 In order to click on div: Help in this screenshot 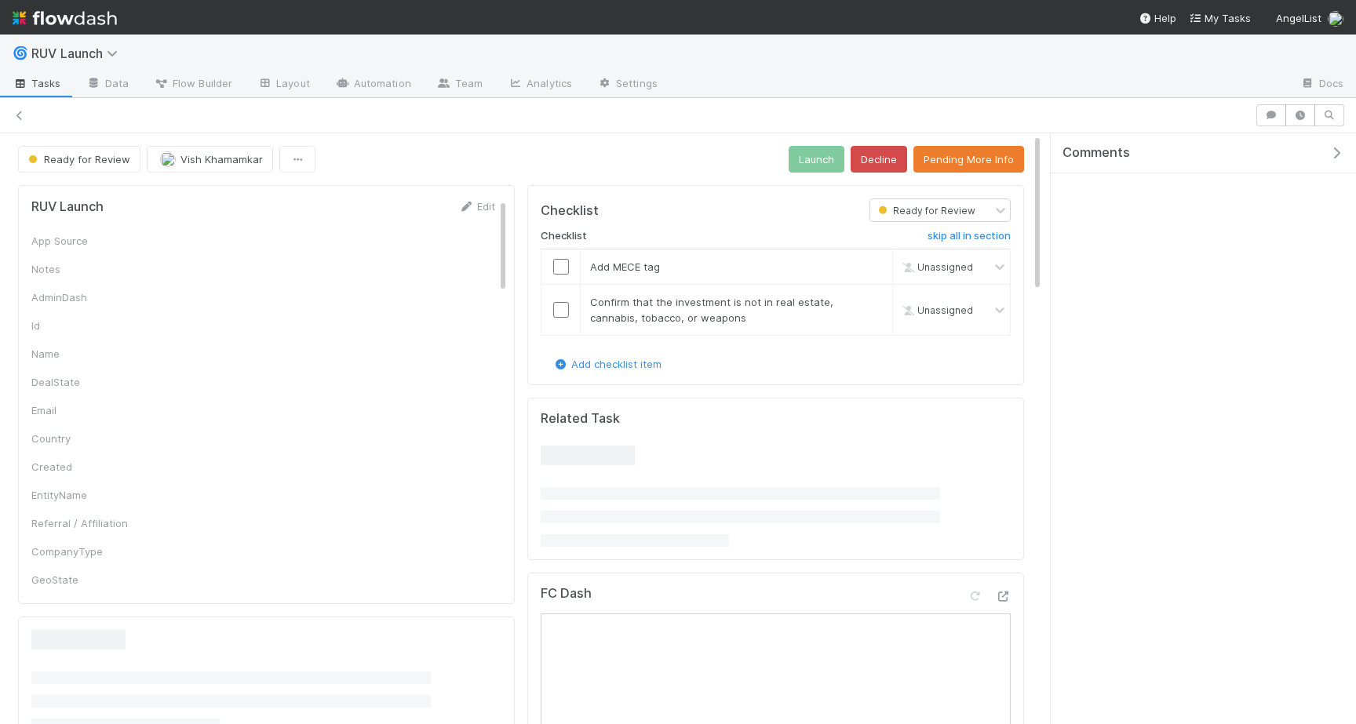, I will do `click(1158, 18)`.